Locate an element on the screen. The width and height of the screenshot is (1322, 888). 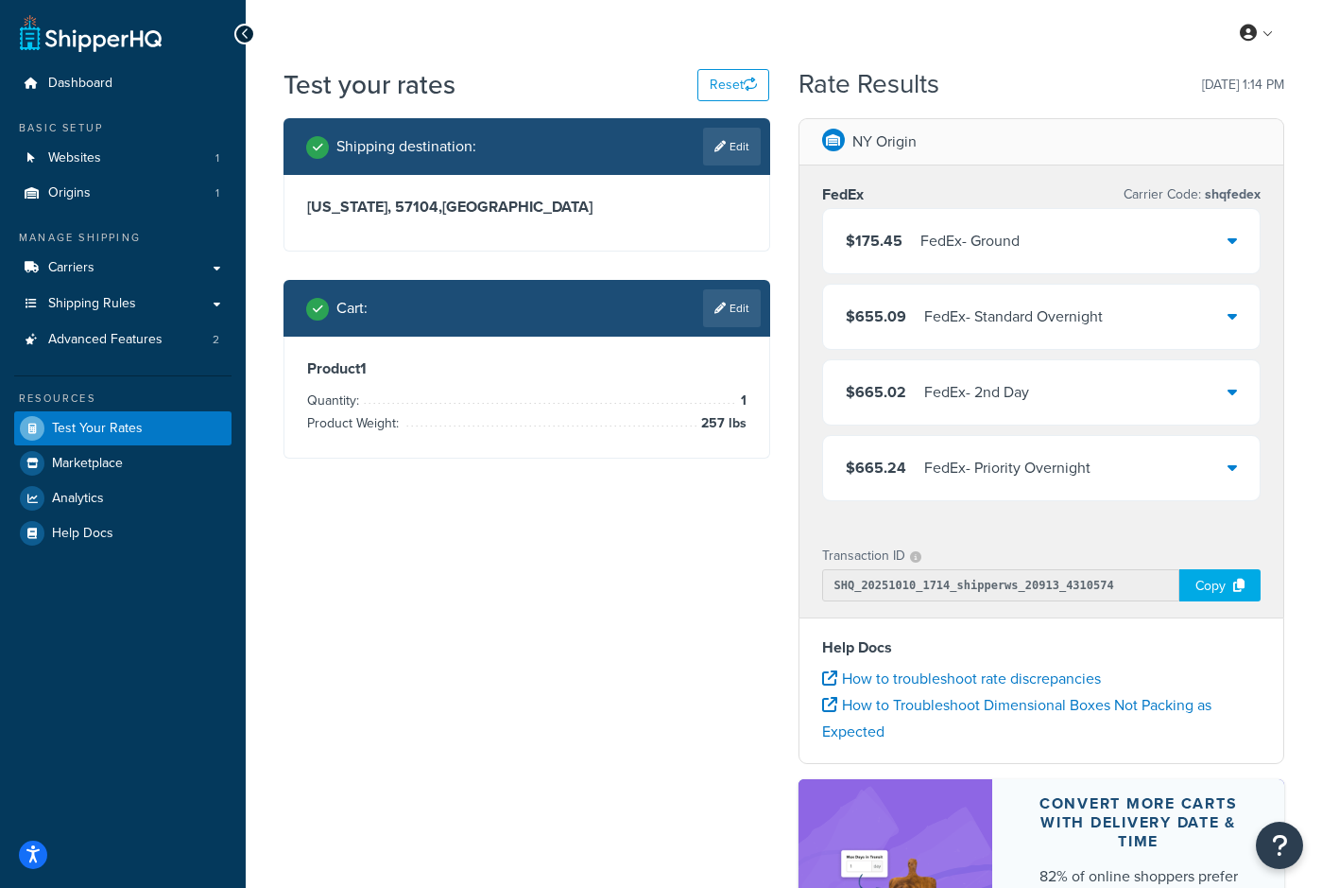
span: shqfedex is located at coordinates (1231, 194).